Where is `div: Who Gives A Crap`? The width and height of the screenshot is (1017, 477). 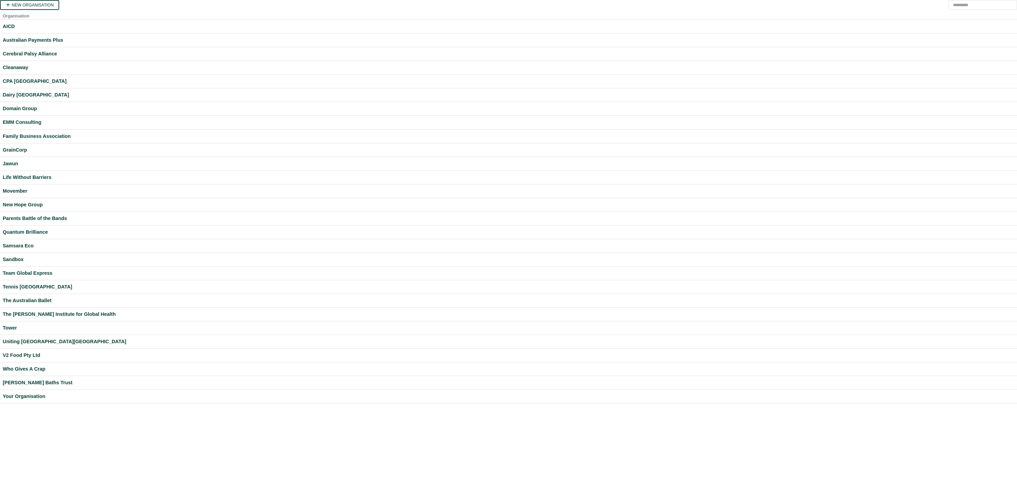 div: Who Gives A Crap is located at coordinates (508, 369).